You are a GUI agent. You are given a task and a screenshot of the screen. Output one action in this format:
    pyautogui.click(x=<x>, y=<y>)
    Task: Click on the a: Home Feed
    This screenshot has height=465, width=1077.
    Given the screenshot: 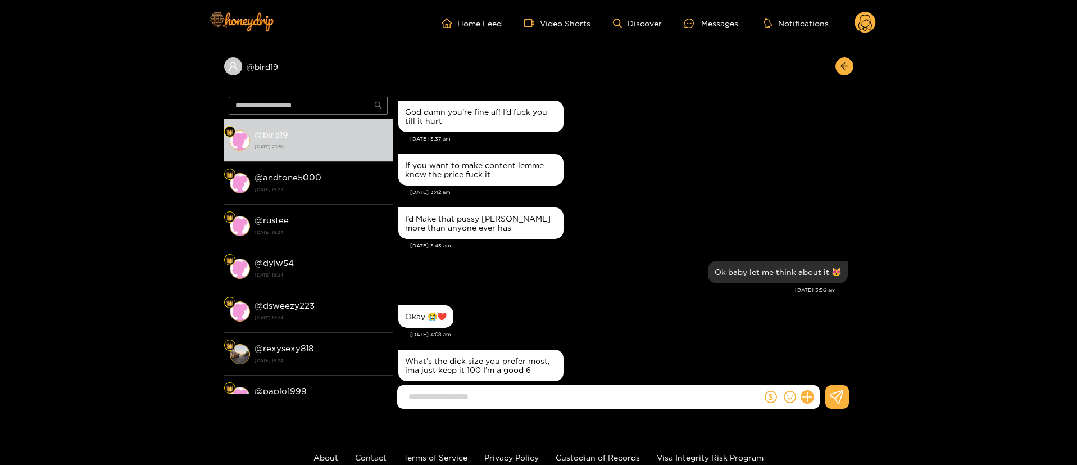 What is the action you would take?
    pyautogui.click(x=471, y=23)
    